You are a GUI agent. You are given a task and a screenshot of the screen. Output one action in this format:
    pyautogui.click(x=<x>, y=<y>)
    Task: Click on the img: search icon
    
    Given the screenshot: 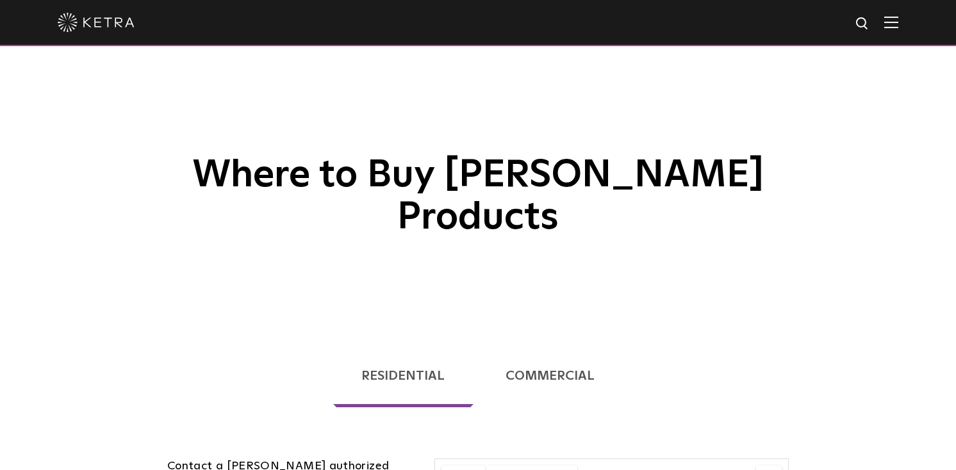 What is the action you would take?
    pyautogui.click(x=863, y=24)
    